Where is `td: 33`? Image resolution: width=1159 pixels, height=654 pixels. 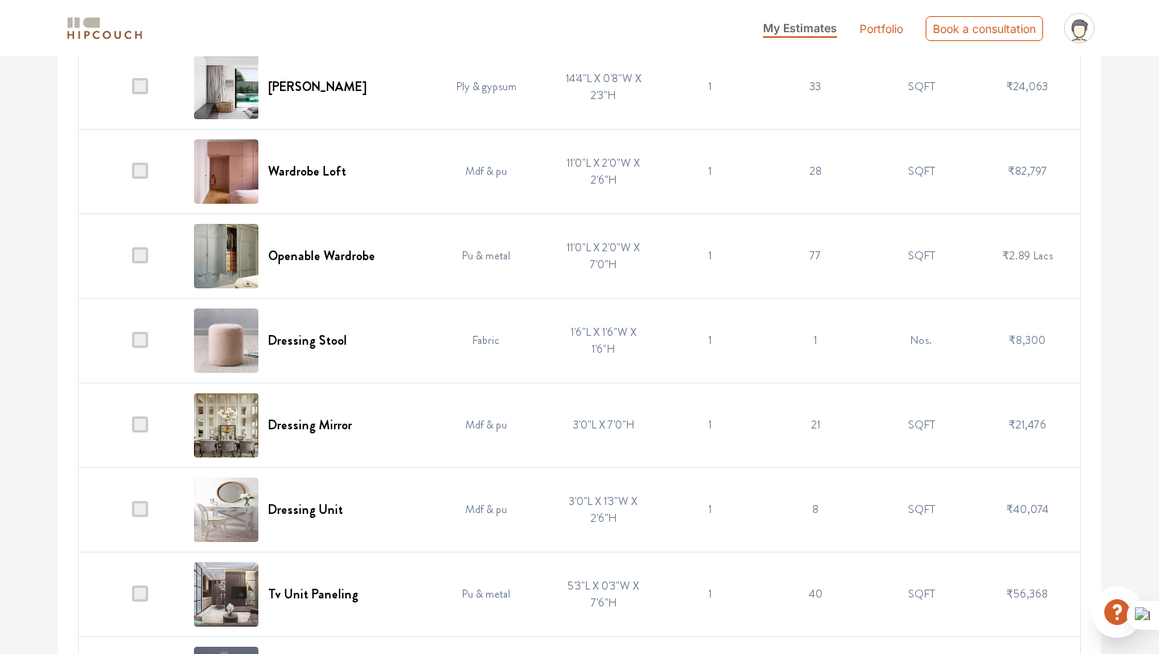 td: 33 is located at coordinates (816, 86).